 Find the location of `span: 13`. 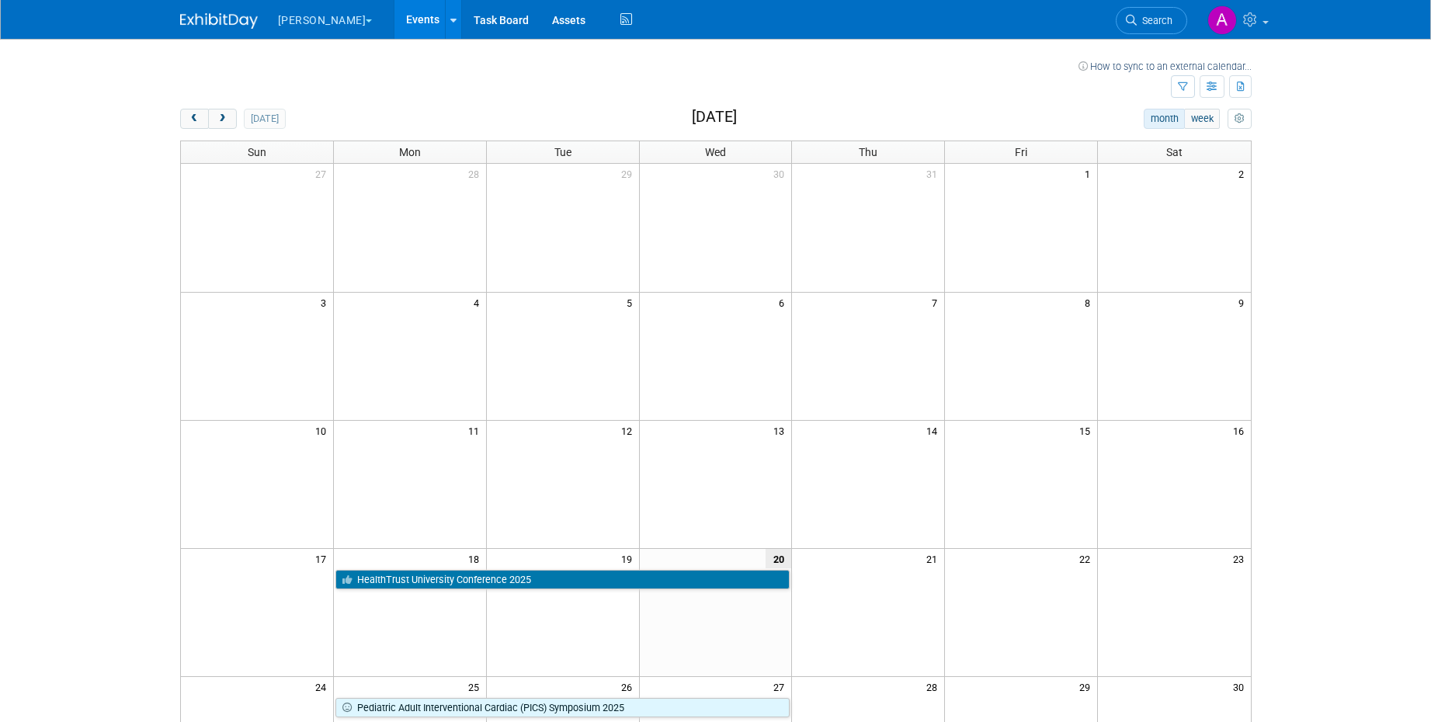

span: 13 is located at coordinates (781, 430).